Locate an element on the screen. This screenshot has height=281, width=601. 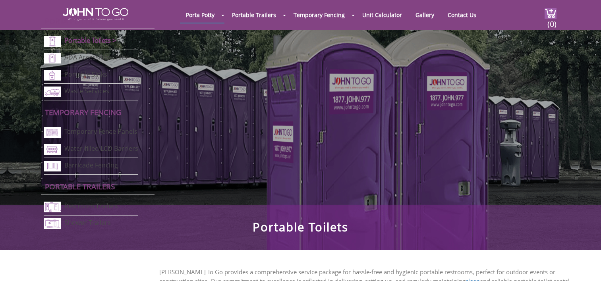
img: water-filled%20barriers-new.png is located at coordinates (52, 149).